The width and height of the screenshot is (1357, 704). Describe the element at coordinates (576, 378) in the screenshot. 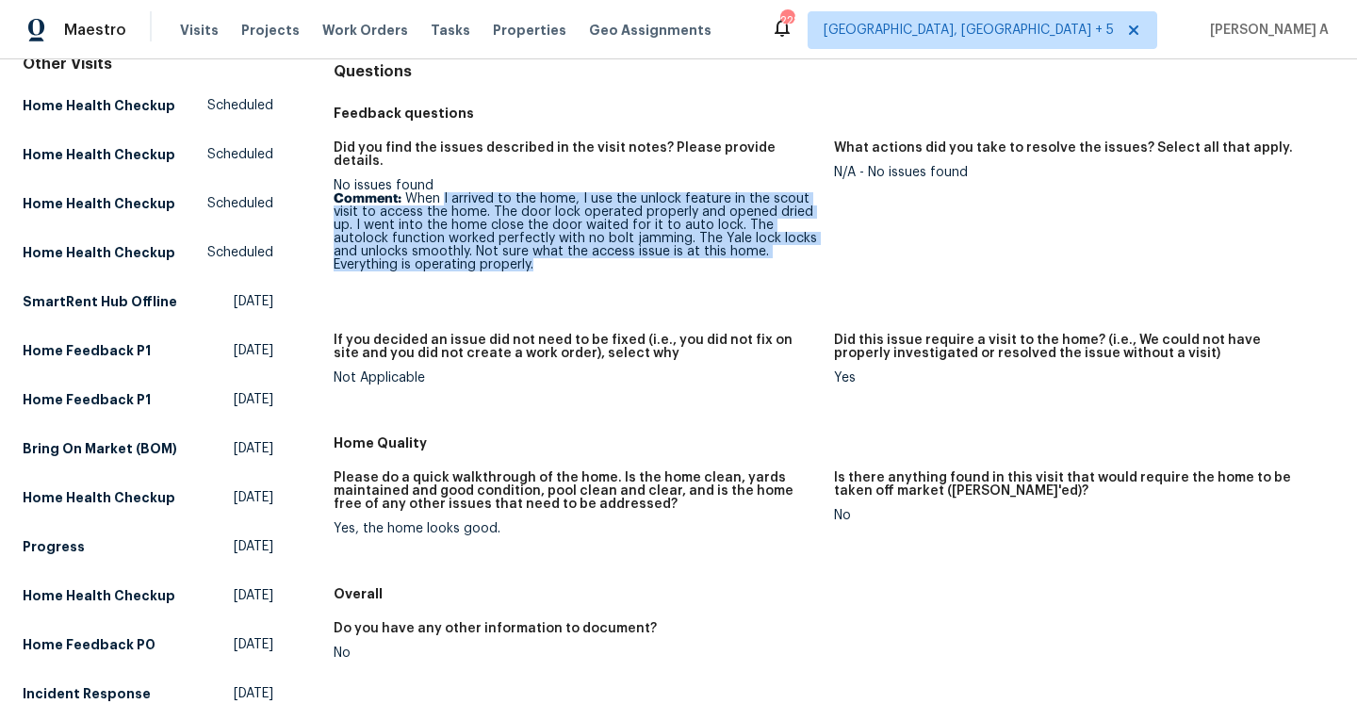

I see `div: Not Applicable` at that location.